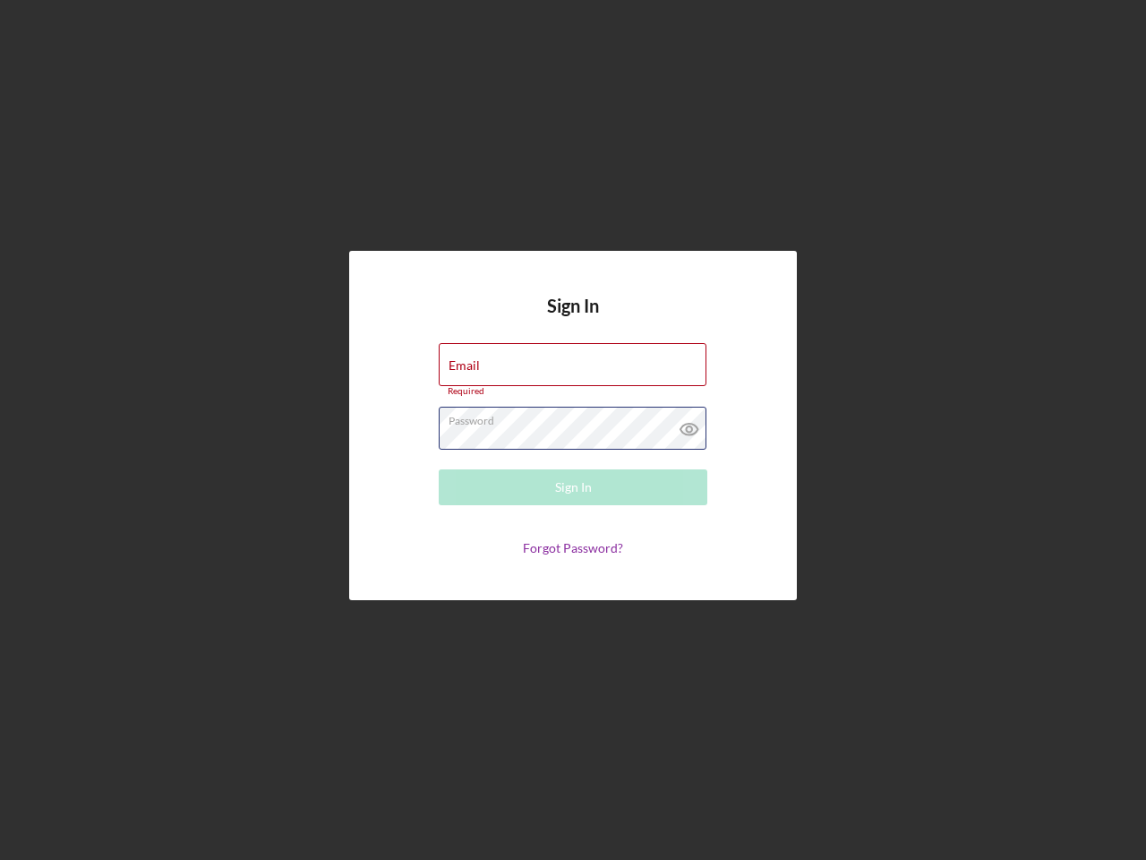  What do you see at coordinates (573, 391) in the screenshot?
I see `div: Required` at bounding box center [573, 391].